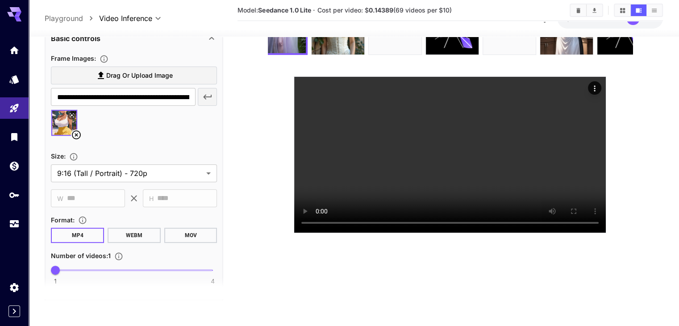  Describe the element at coordinates (104, 59) in the screenshot. I see `button: Upload frame images.` at that location.